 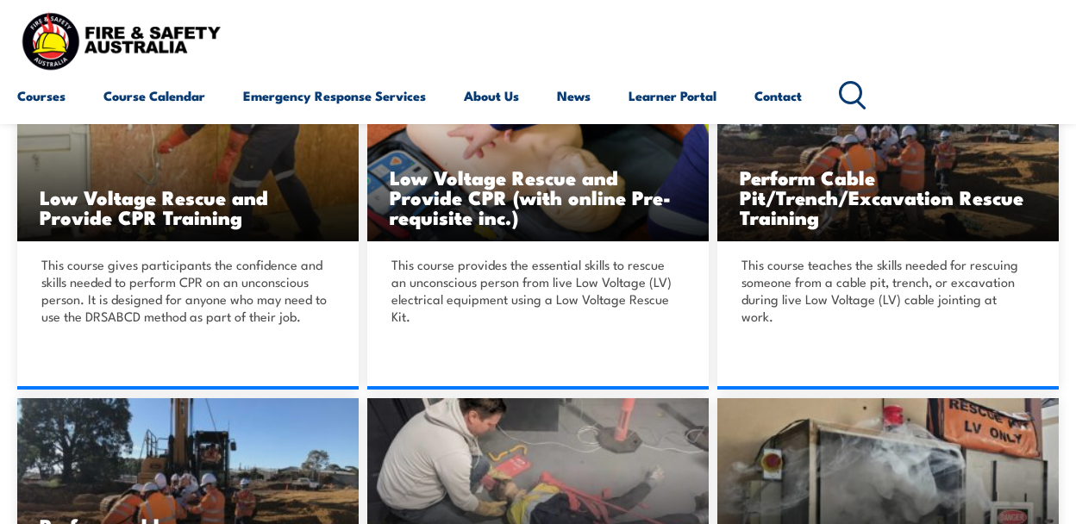 What do you see at coordinates (573, 96) in the screenshot?
I see `a: News` at bounding box center [573, 96].